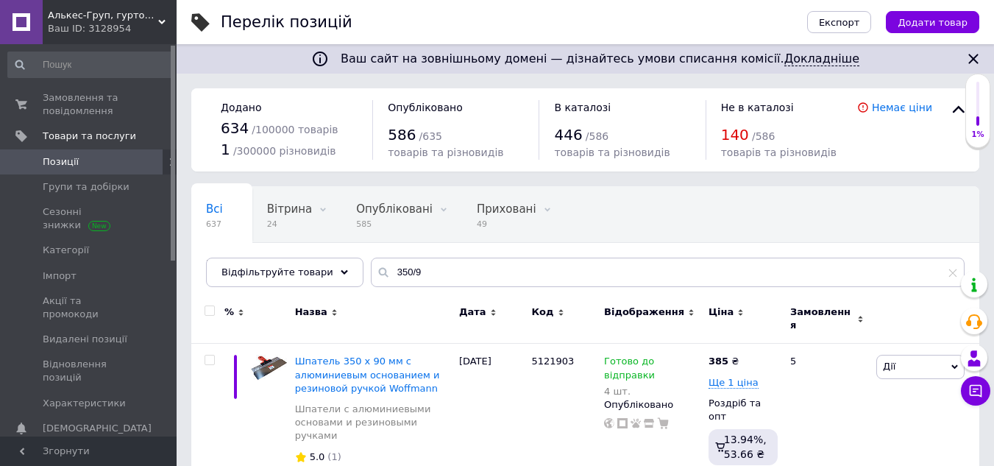 The height and width of the screenshot is (466, 994). What do you see at coordinates (743, 410) in the screenshot?
I see `div: Роздріб та опт` at bounding box center [743, 410].